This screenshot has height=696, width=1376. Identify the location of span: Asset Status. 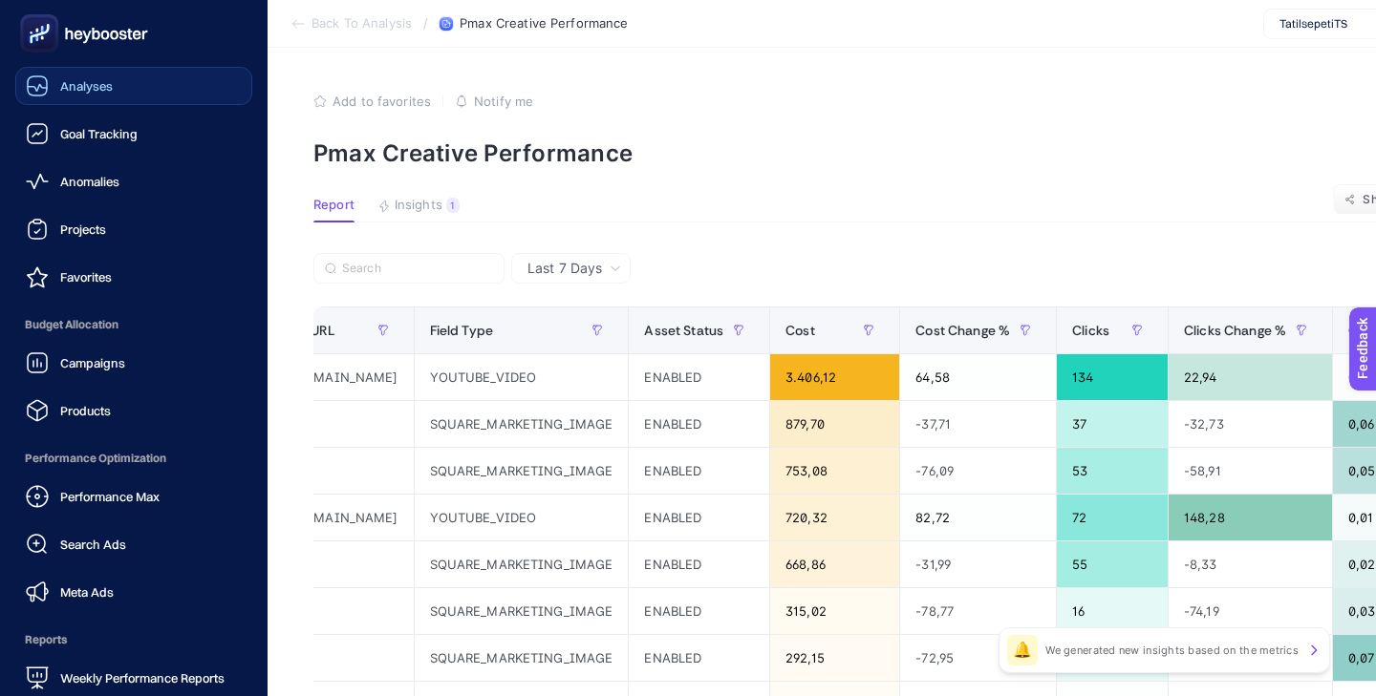
(683, 331).